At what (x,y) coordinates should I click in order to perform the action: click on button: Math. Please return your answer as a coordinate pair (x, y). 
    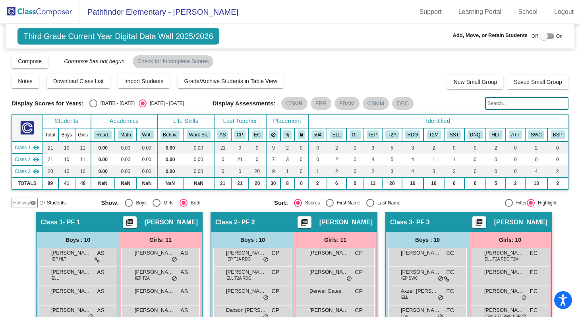
    Looking at the image, I should click on (126, 135).